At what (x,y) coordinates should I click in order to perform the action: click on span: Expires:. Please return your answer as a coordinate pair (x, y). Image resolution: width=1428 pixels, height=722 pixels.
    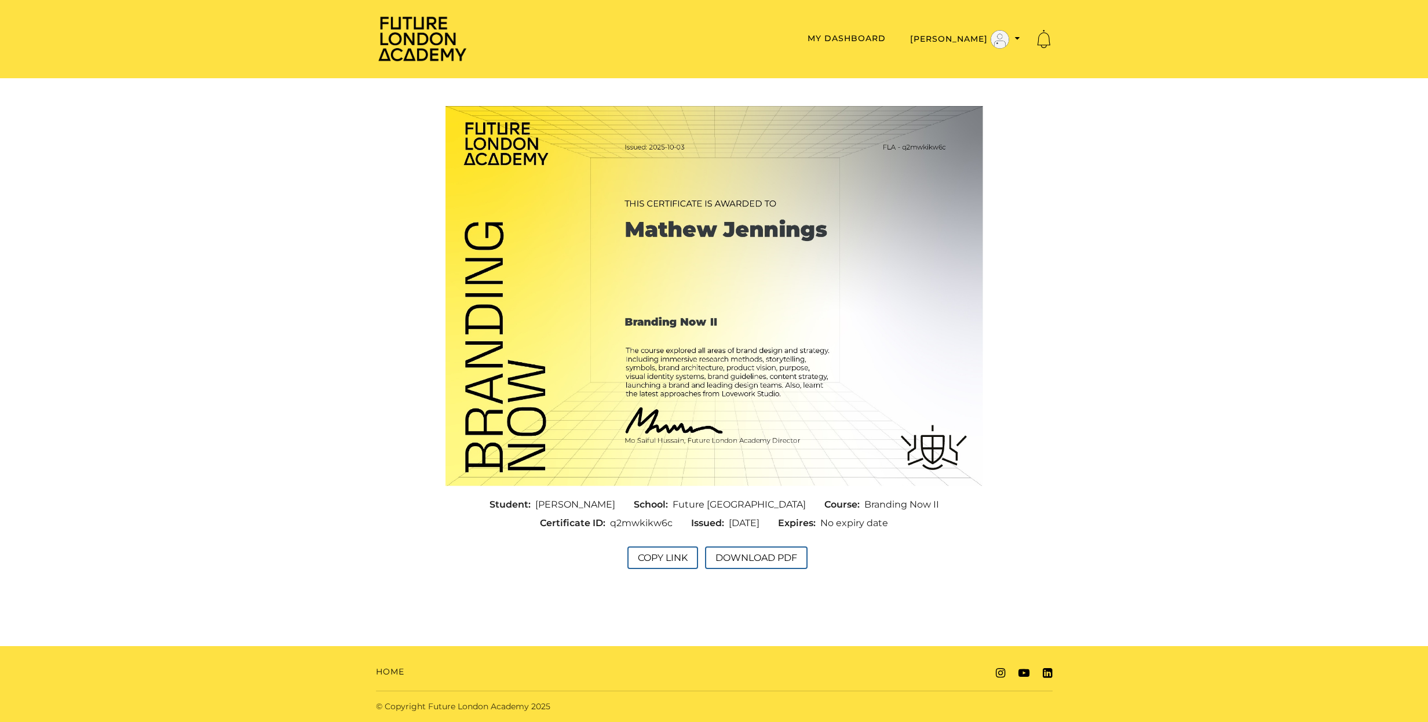
    Looking at the image, I should click on (799, 523).